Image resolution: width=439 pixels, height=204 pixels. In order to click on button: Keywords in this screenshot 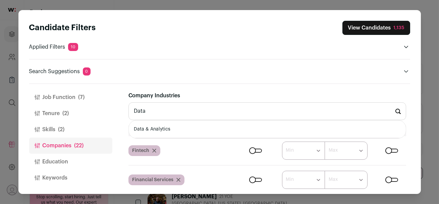, I will do `click(71, 178)`.